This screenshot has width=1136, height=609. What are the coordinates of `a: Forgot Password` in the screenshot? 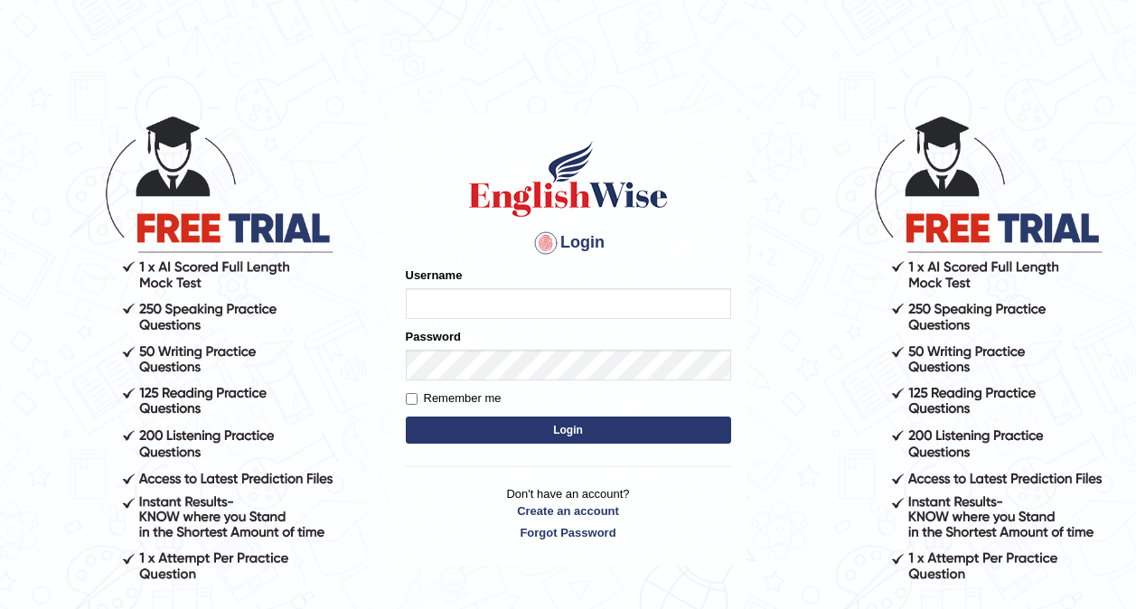 It's located at (568, 532).